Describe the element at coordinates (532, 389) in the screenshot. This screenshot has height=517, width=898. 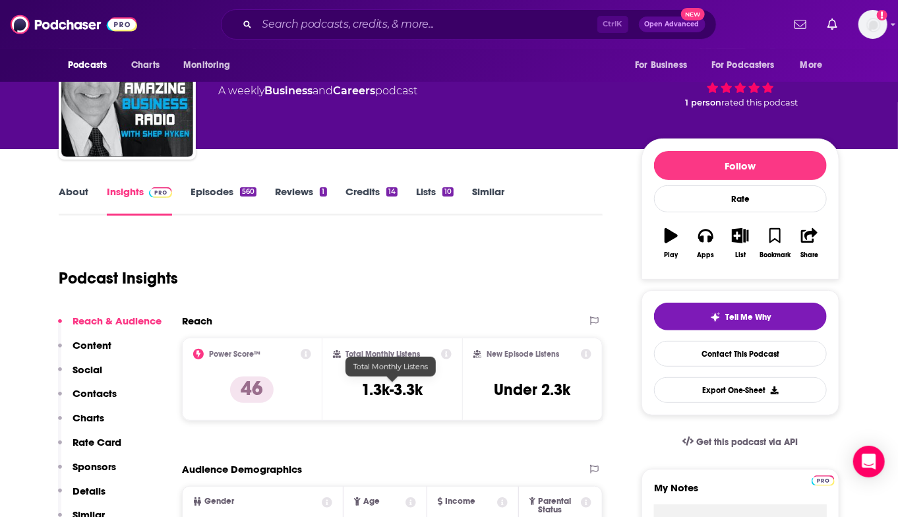
I see `h3: Under 2.3k` at that location.